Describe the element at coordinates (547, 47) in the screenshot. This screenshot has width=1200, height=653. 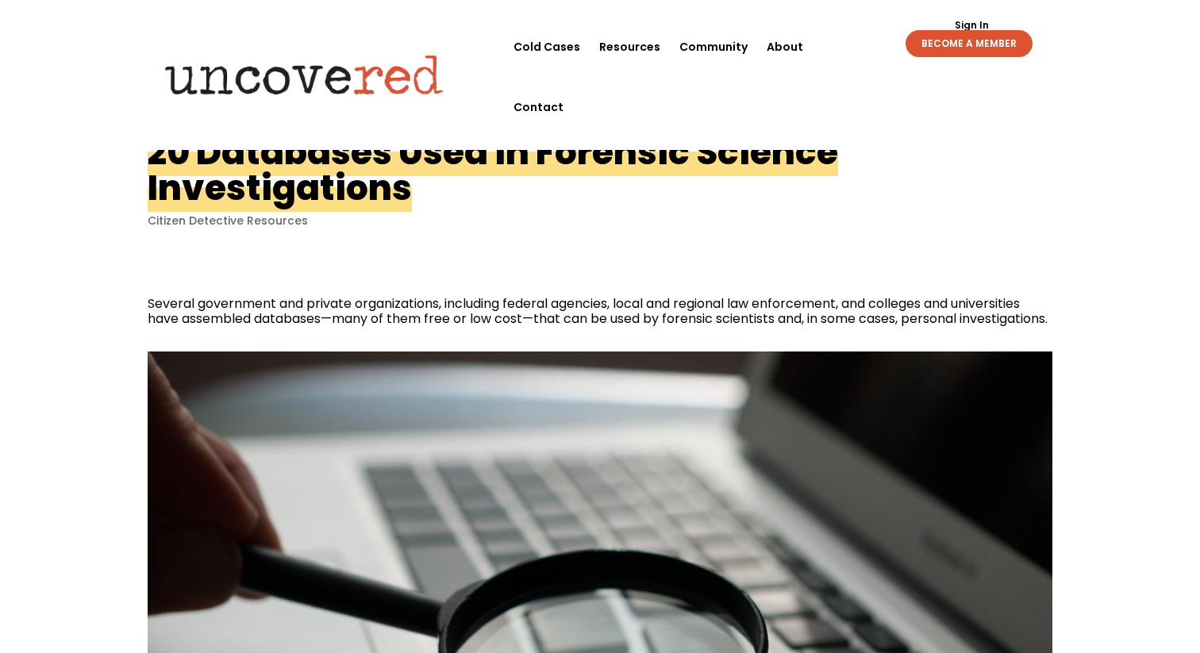
I see `a: Cold Cases` at that location.